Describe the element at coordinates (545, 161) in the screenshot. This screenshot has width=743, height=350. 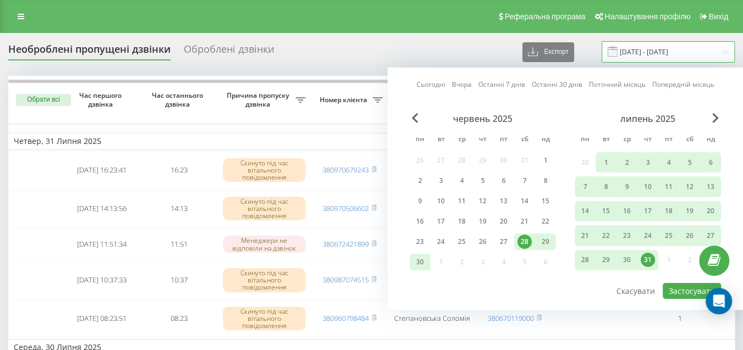
I see `div: 1` at that location.